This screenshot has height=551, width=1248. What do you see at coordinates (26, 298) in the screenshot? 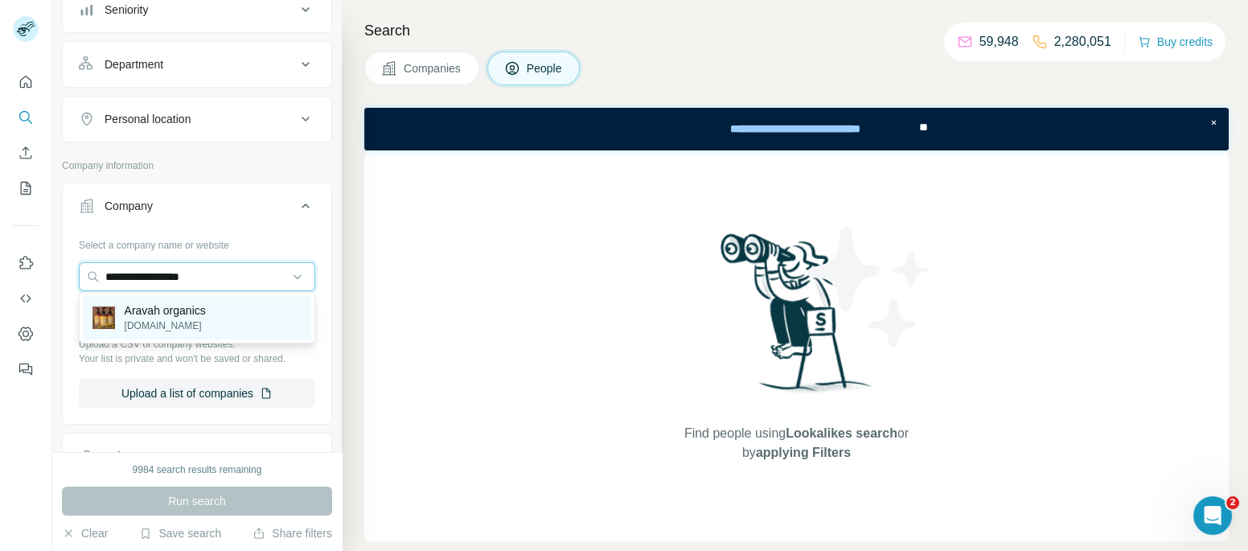
I see `button: Use Surfe API` at bounding box center [26, 298].